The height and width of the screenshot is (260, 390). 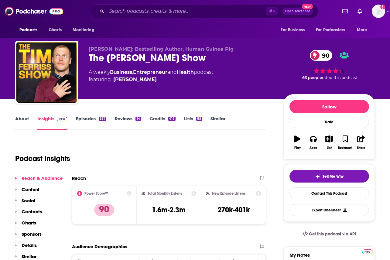 I want to click on button: Reach & Audience, so click(x=39, y=181).